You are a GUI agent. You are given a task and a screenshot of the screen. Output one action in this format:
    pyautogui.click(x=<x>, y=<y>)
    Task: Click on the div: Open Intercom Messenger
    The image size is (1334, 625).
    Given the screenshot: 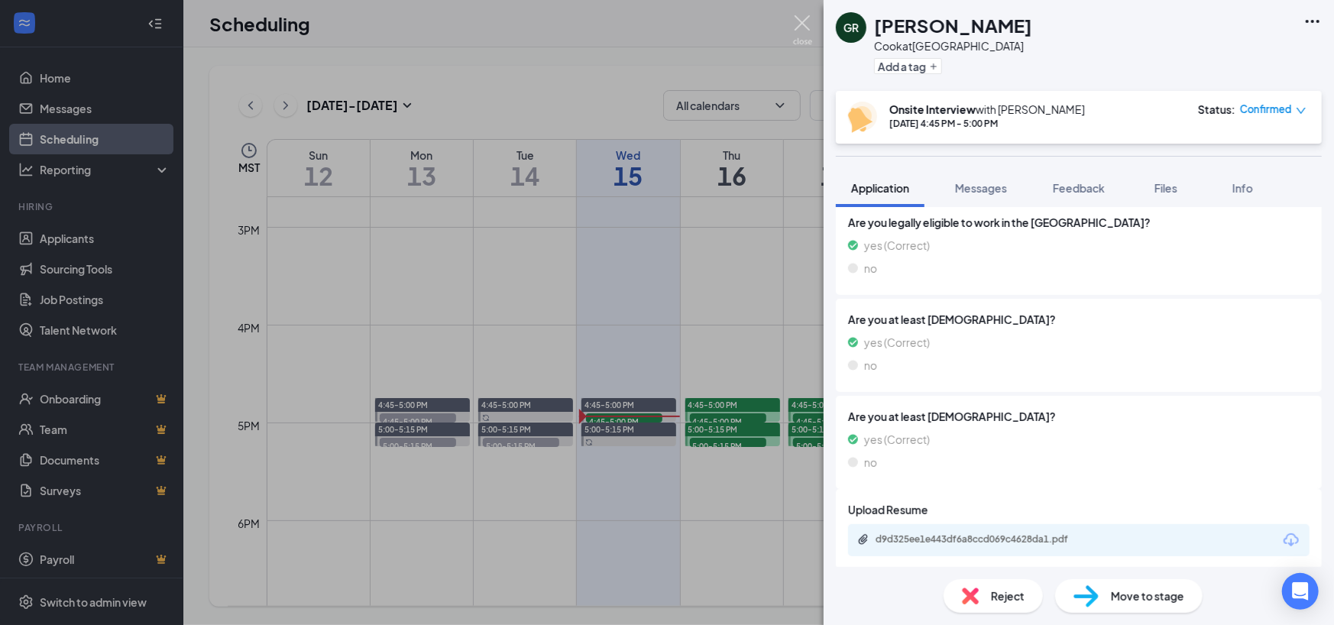 What is the action you would take?
    pyautogui.click(x=1301, y=592)
    